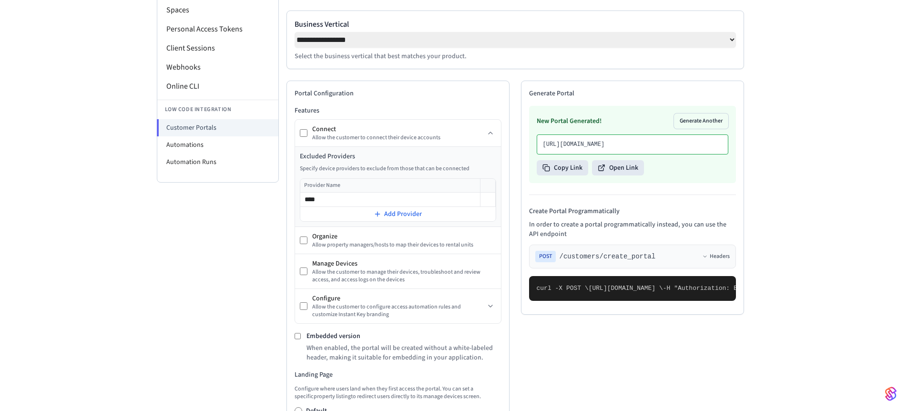  Describe the element at coordinates (218, 86) in the screenshot. I see `li: Online CLI` at that location.